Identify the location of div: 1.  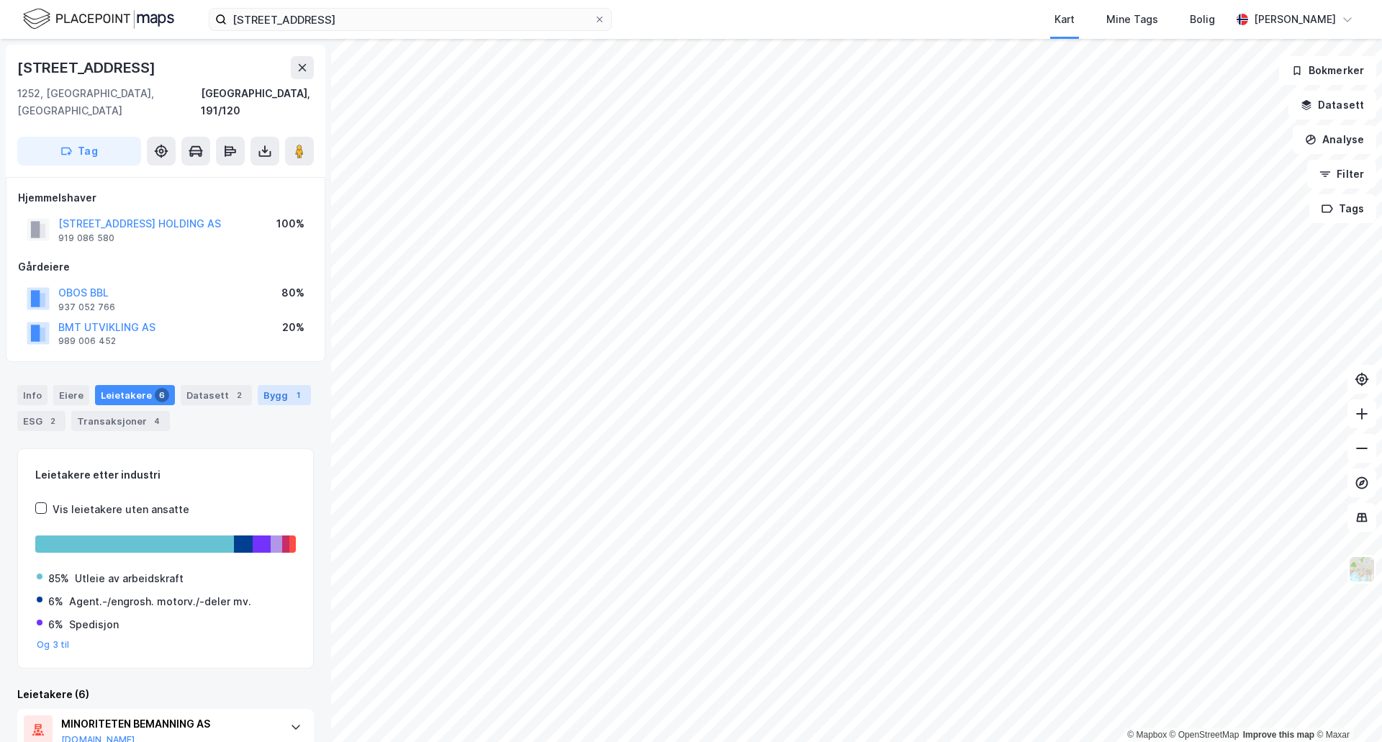
(298, 395).